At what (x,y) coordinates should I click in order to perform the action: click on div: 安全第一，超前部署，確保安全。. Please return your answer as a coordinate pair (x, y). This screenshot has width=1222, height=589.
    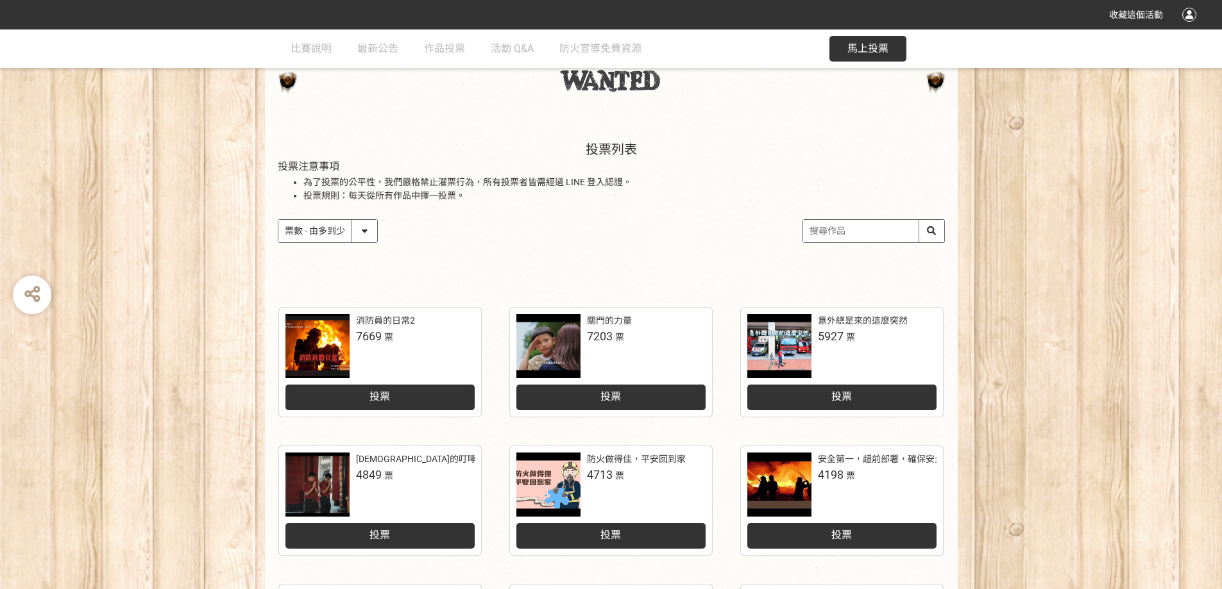
    Looking at the image, I should click on (885, 459).